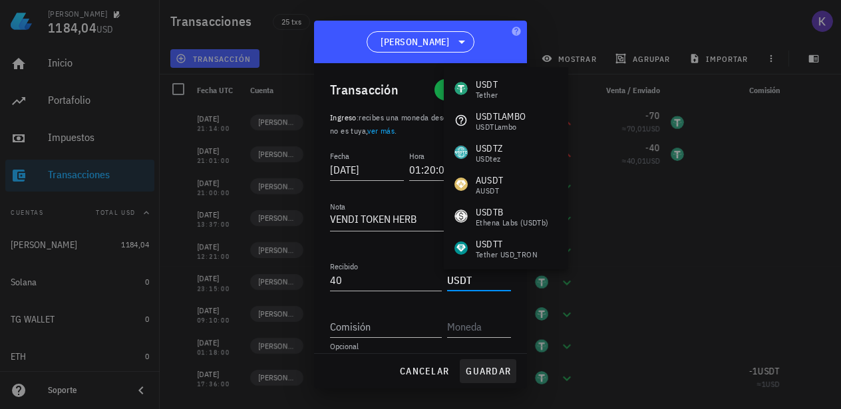 The width and height of the screenshot is (841, 409). I want to click on div: USDTT, so click(506, 244).